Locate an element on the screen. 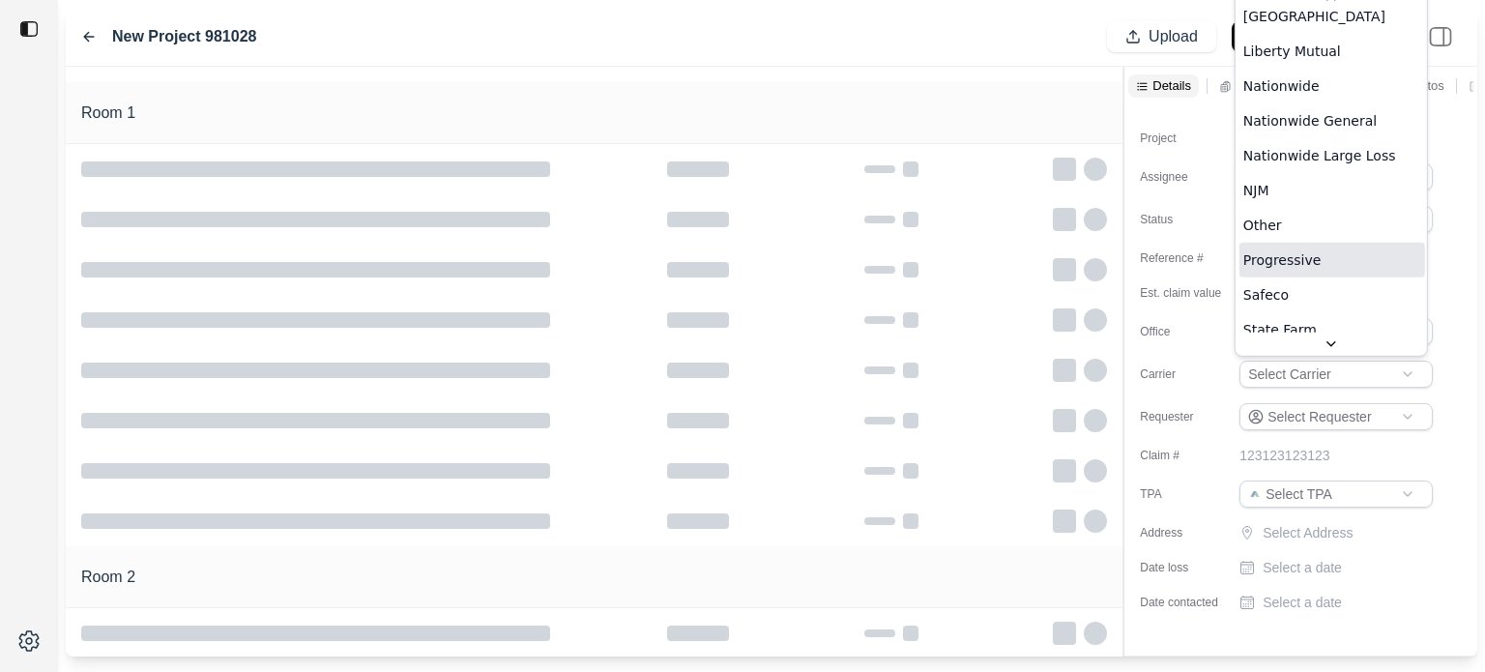 The height and width of the screenshot is (672, 1485). span: NJM is located at coordinates (1256, 190).